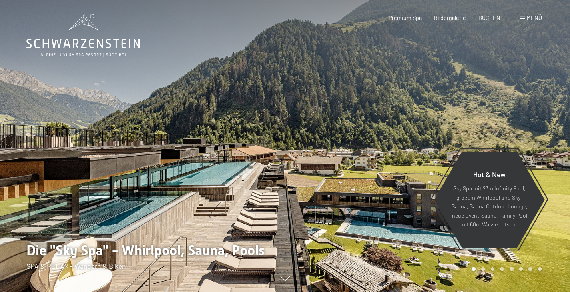 This screenshot has width=570, height=292. I want to click on div: Carousel Page 2, so click(483, 269).